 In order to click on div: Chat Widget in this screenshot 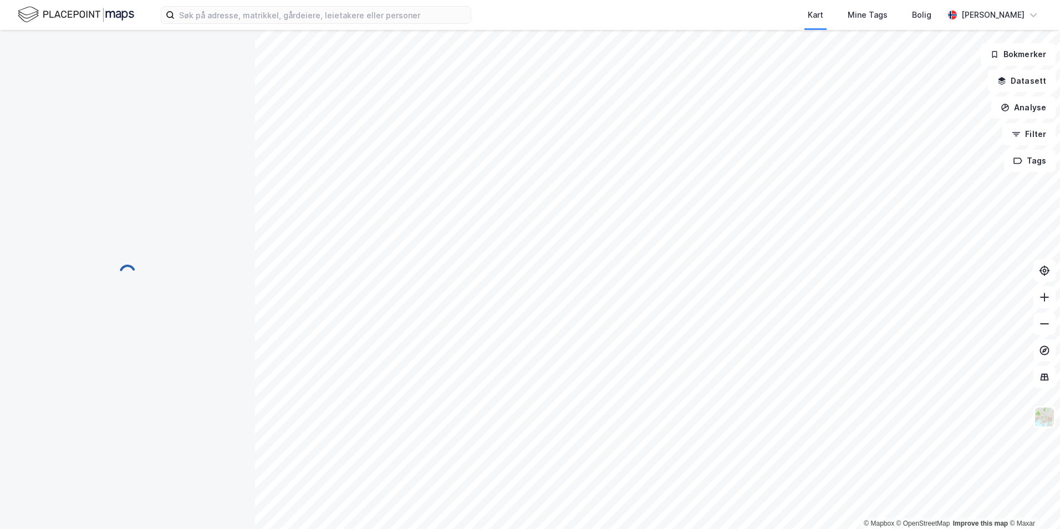, I will do `click(1033, 503)`.